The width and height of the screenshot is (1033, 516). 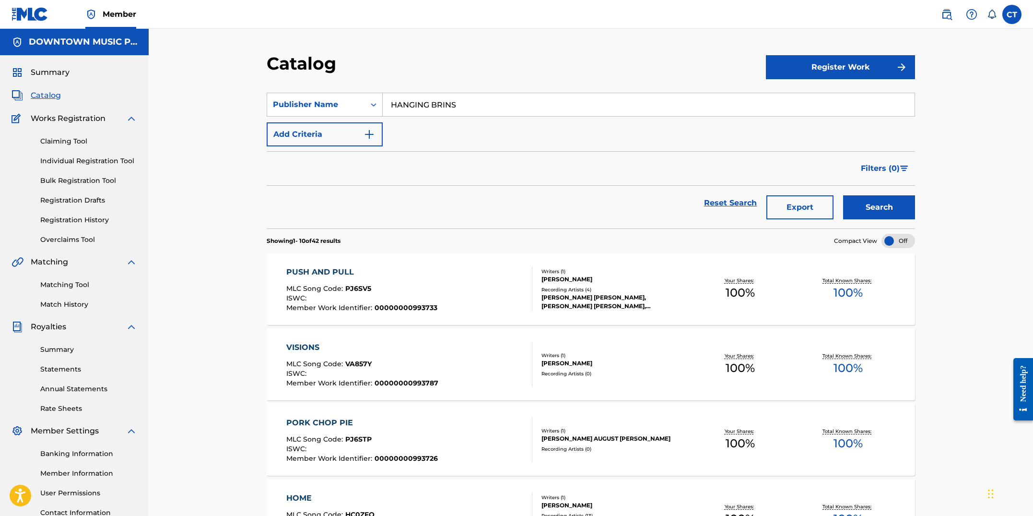 What do you see at coordinates (902, 67) in the screenshot?
I see `img: f7272a7cc735f4ea7f67.svg` at bounding box center [902, 67].